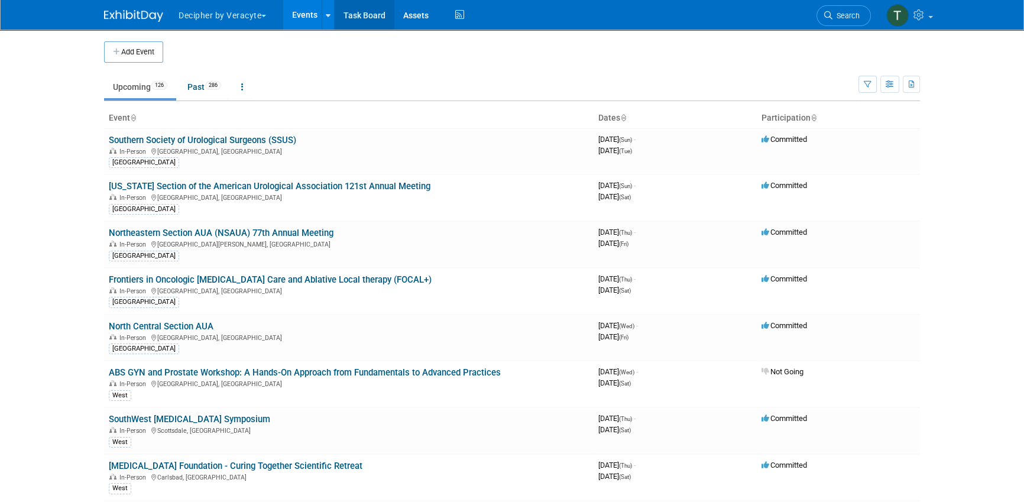  What do you see at coordinates (159, 85) in the screenshot?
I see `span: 126` at bounding box center [159, 85].